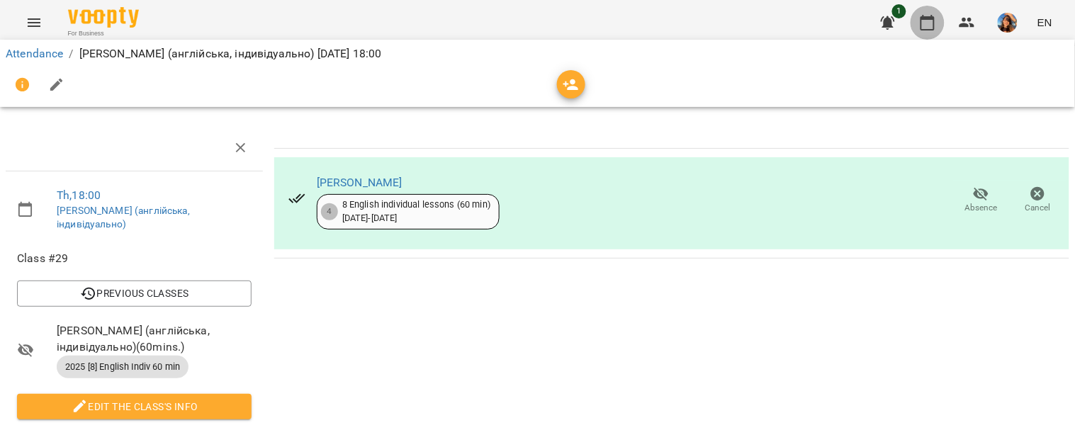 The width and height of the screenshot is (1075, 430). What do you see at coordinates (34, 53) in the screenshot?
I see `a: Attendance` at bounding box center [34, 53].